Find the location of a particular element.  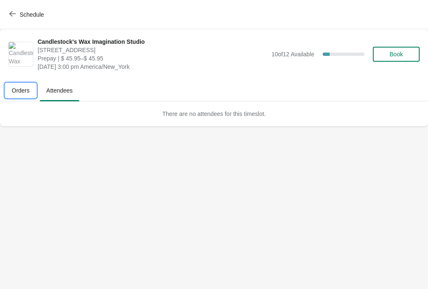

button: Schedule is located at coordinates (27, 15).